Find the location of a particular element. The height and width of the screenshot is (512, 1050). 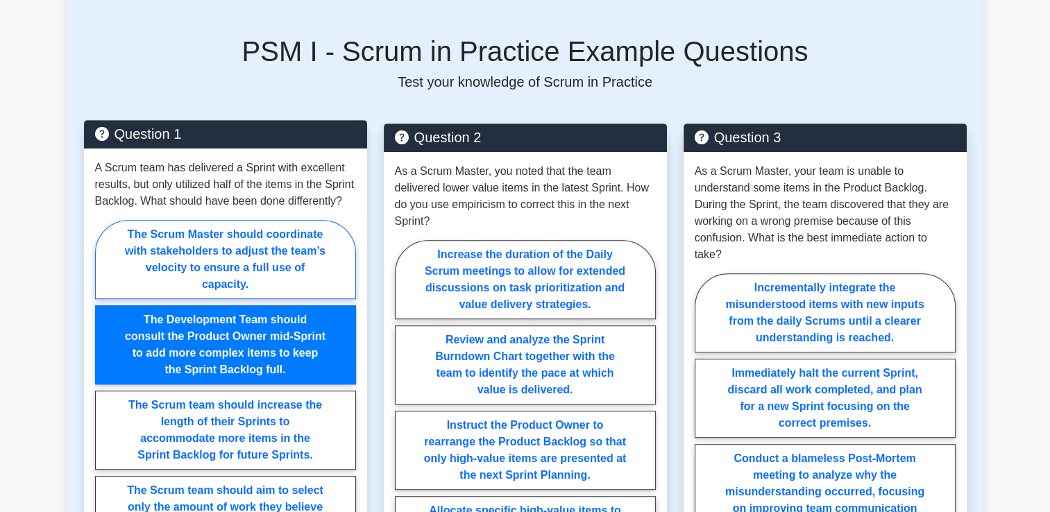

label: Immediately halt the current Sprint, discard all work completed, and plan for a new Sprint focusi... is located at coordinates (825, 398).